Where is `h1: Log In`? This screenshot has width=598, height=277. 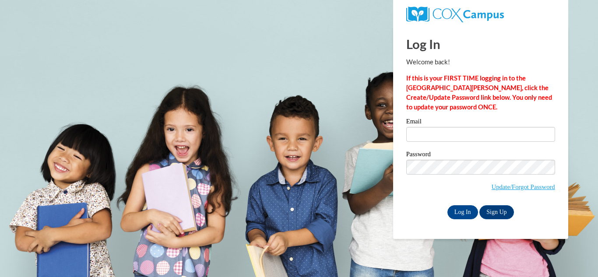
h1: Log In is located at coordinates (481, 44).